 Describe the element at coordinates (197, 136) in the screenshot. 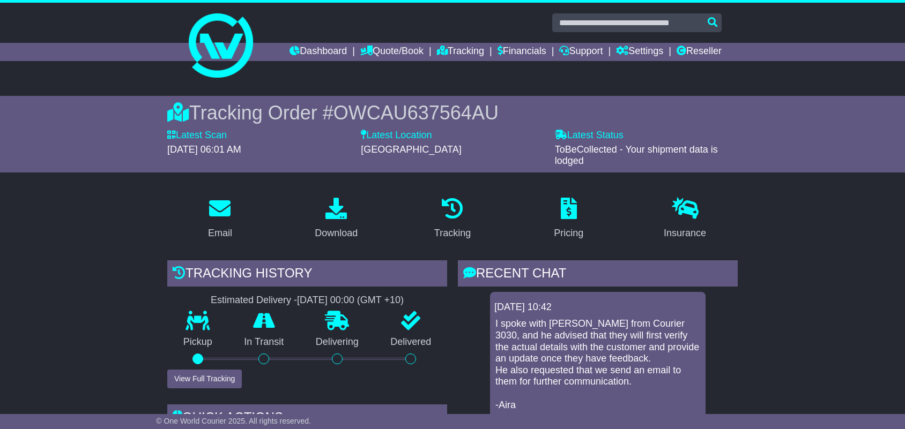

I see `label: Latest Scan` at that location.